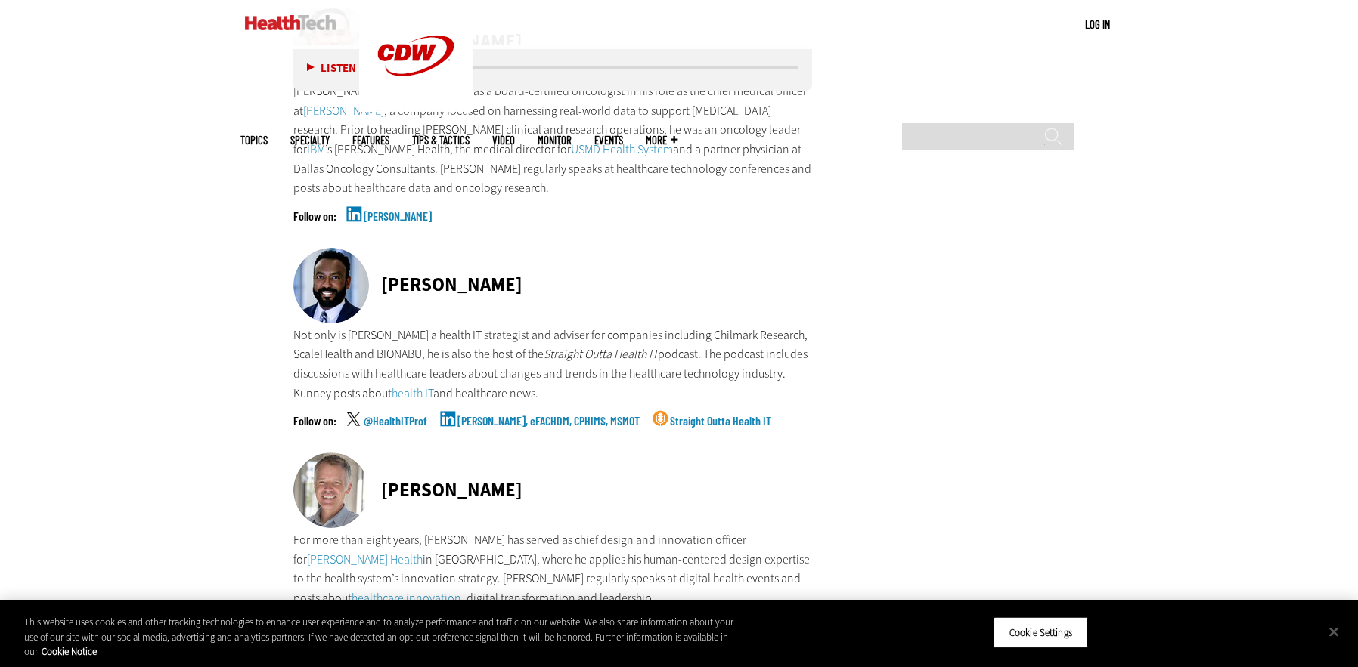 Image resolution: width=1358 pixels, height=667 pixels. What do you see at coordinates (370, 140) in the screenshot?
I see `a: Features` at bounding box center [370, 140].